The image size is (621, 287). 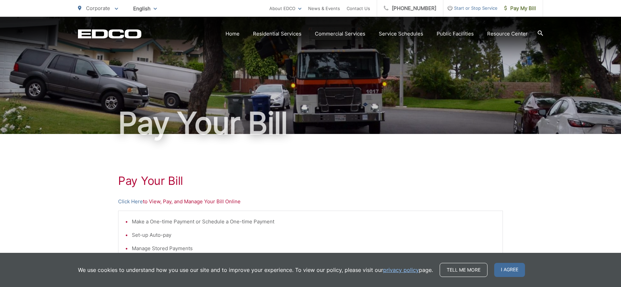 What do you see at coordinates (277, 34) in the screenshot?
I see `a: Residential Services` at bounding box center [277, 34].